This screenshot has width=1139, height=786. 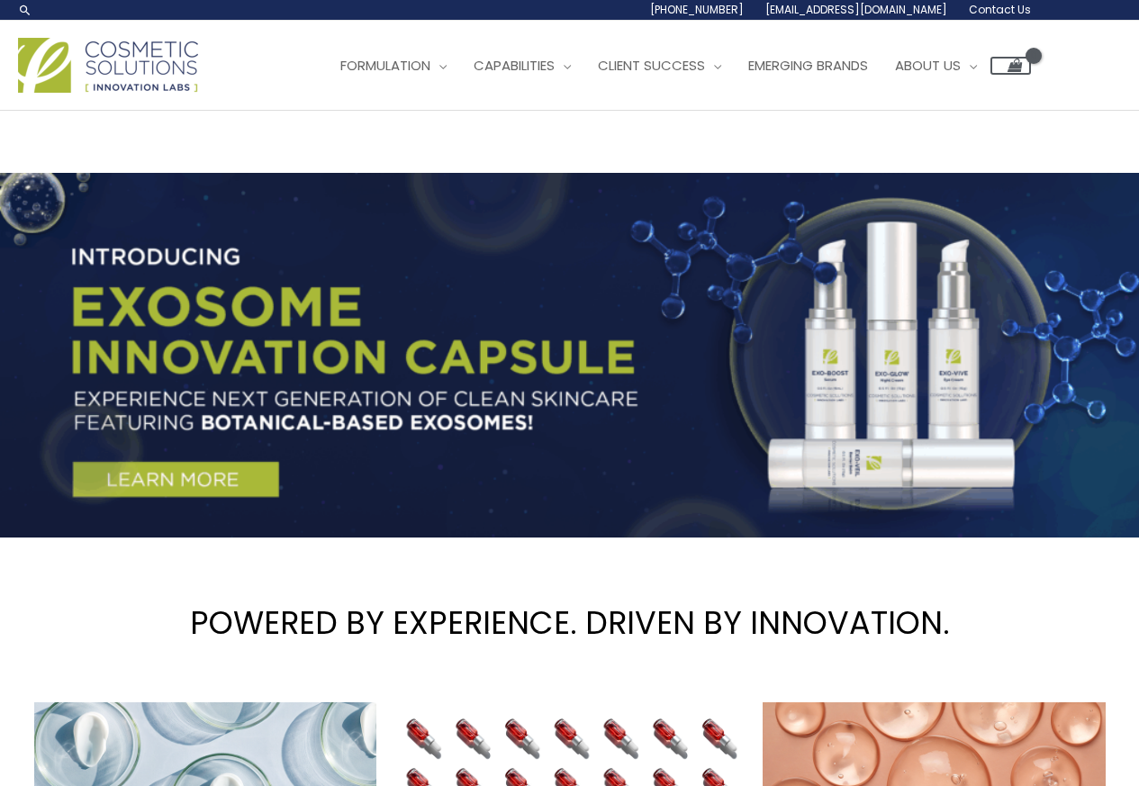 I want to click on span: Client Success, so click(x=651, y=65).